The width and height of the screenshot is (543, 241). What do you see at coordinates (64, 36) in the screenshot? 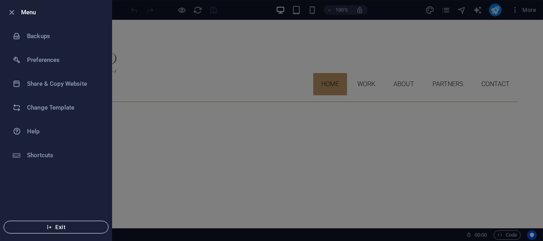
I see `h6: Backups` at bounding box center [64, 36].